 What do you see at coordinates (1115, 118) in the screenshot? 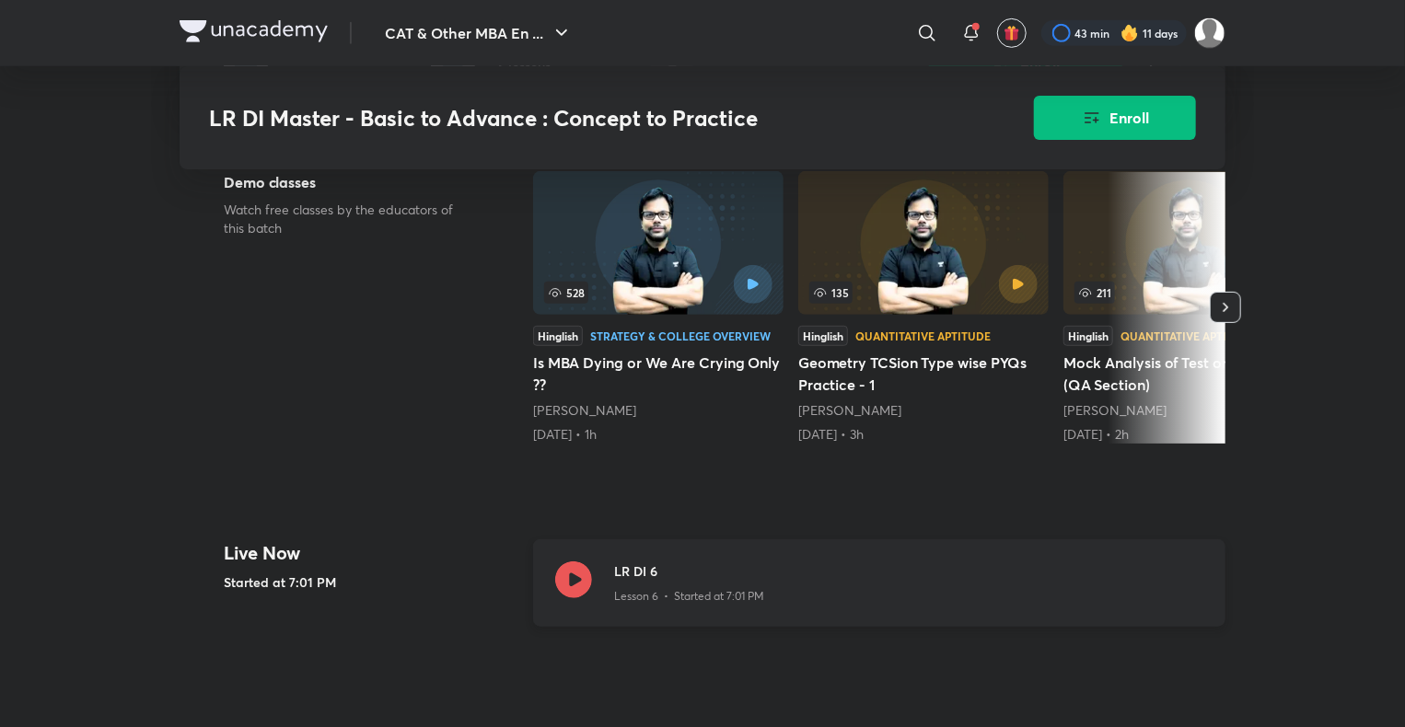
I see `button: Enroll` at bounding box center [1115, 118].